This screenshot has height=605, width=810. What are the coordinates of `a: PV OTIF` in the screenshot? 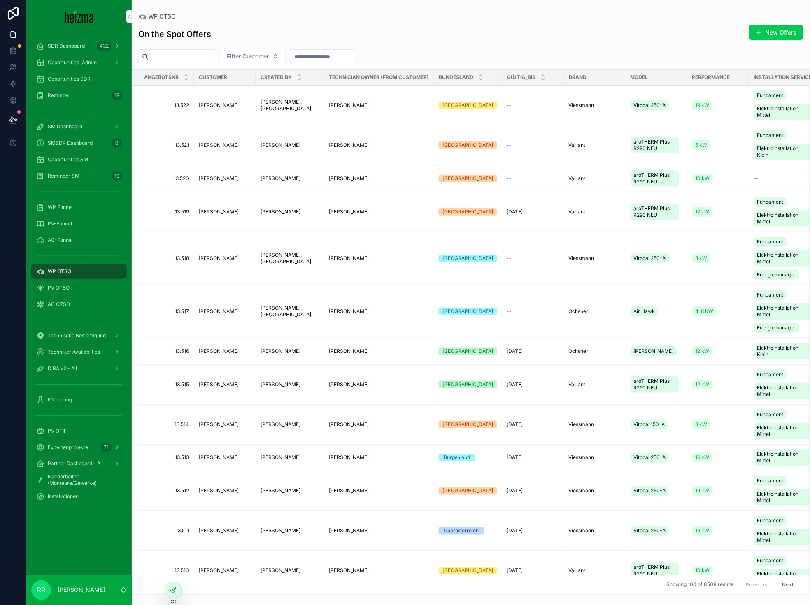 It's located at (79, 431).